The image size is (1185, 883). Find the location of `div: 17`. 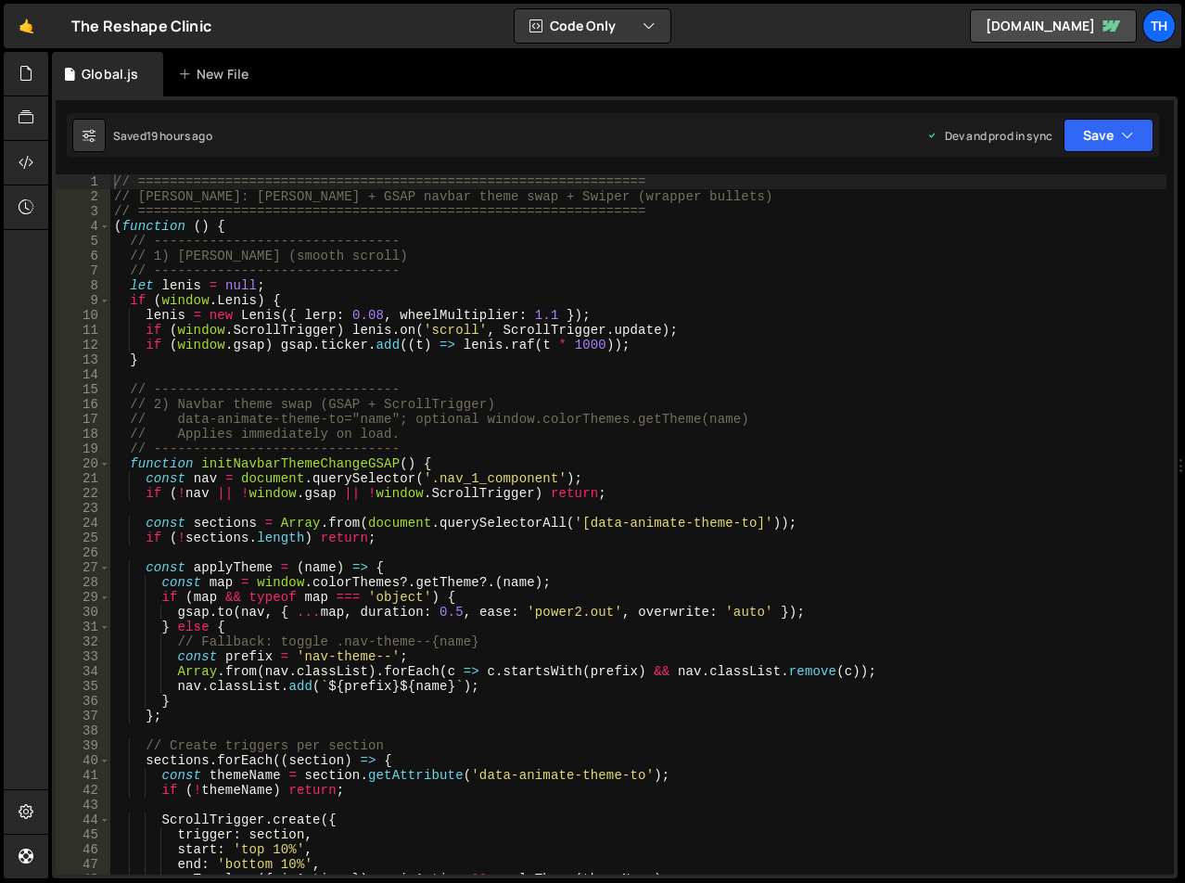

div: 17 is located at coordinates (83, 419).